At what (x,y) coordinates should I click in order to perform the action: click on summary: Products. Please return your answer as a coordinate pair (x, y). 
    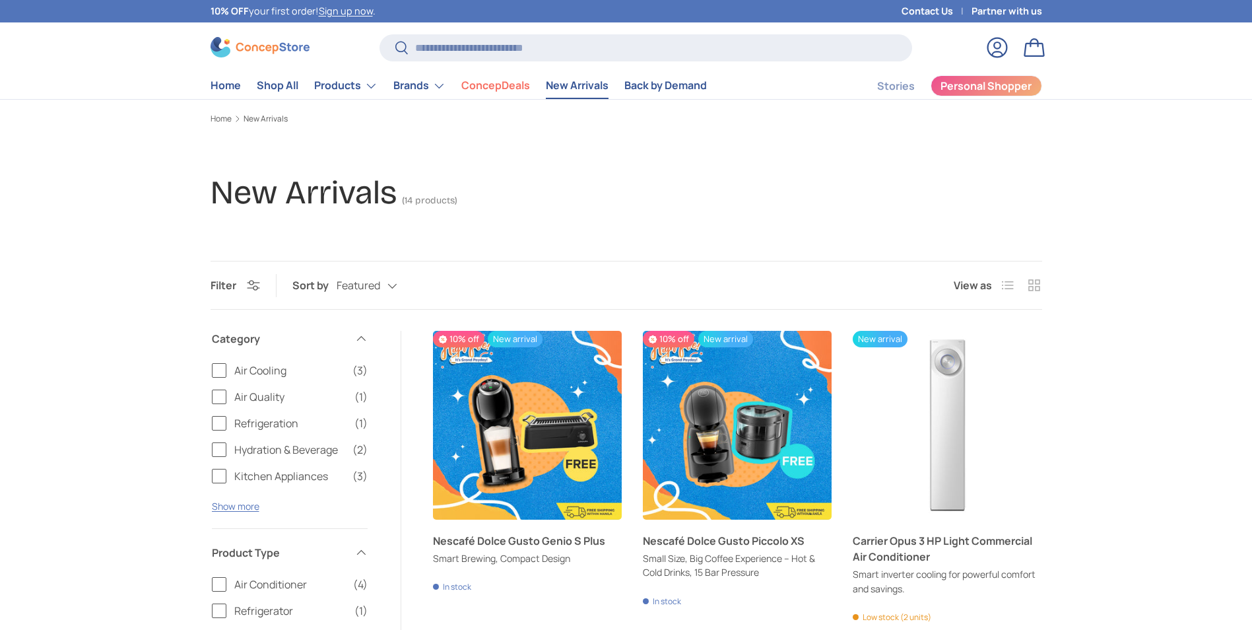
    Looking at the image, I should click on (346, 86).